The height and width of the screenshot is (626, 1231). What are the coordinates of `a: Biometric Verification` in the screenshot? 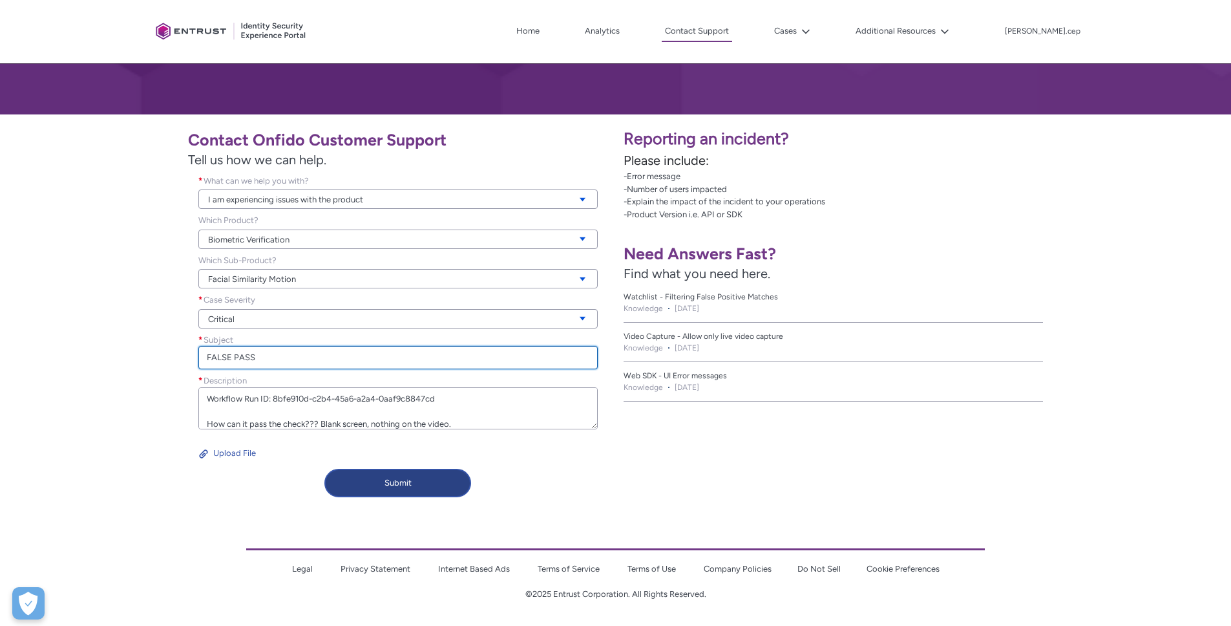 It's located at (398, 239).